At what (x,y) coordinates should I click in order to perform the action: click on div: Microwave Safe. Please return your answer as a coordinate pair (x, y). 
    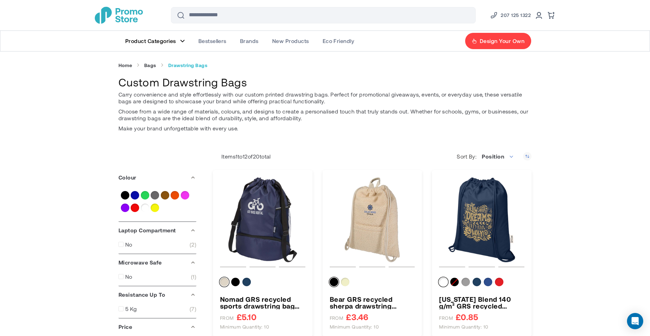
    Looking at the image, I should click on (158, 263).